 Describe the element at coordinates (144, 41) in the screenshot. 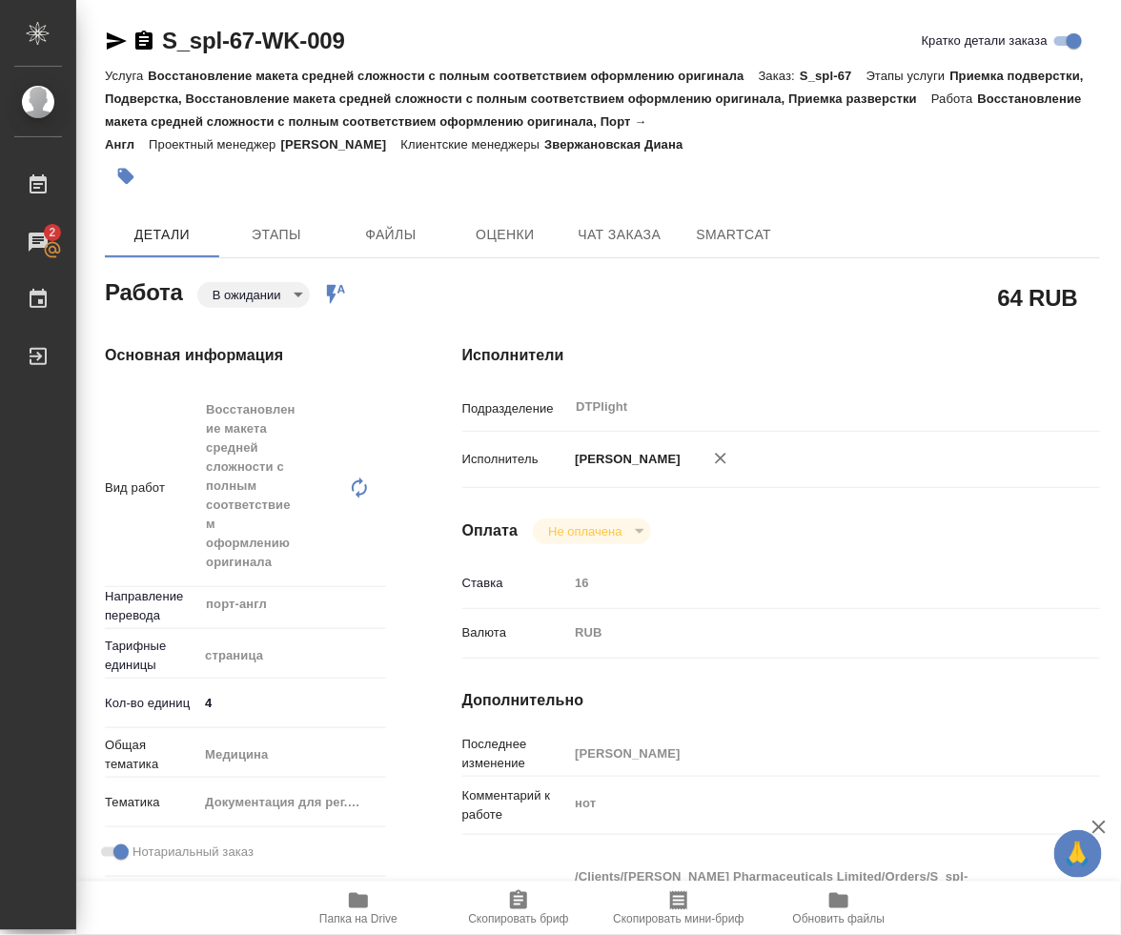

I see `button: Скопировать ссылку` at that location.